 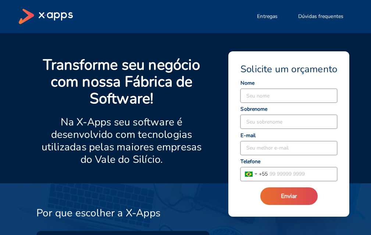 What do you see at coordinates (267, 17) in the screenshot?
I see `span: Entregas` at bounding box center [267, 17].